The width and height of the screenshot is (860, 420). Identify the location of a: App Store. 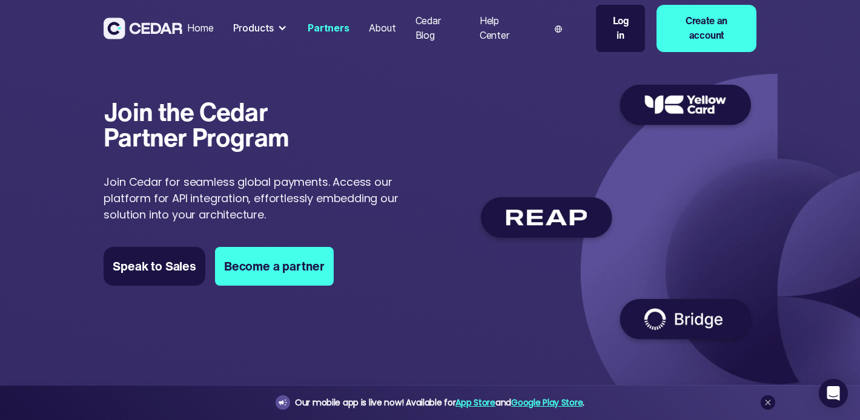
(475, 403).